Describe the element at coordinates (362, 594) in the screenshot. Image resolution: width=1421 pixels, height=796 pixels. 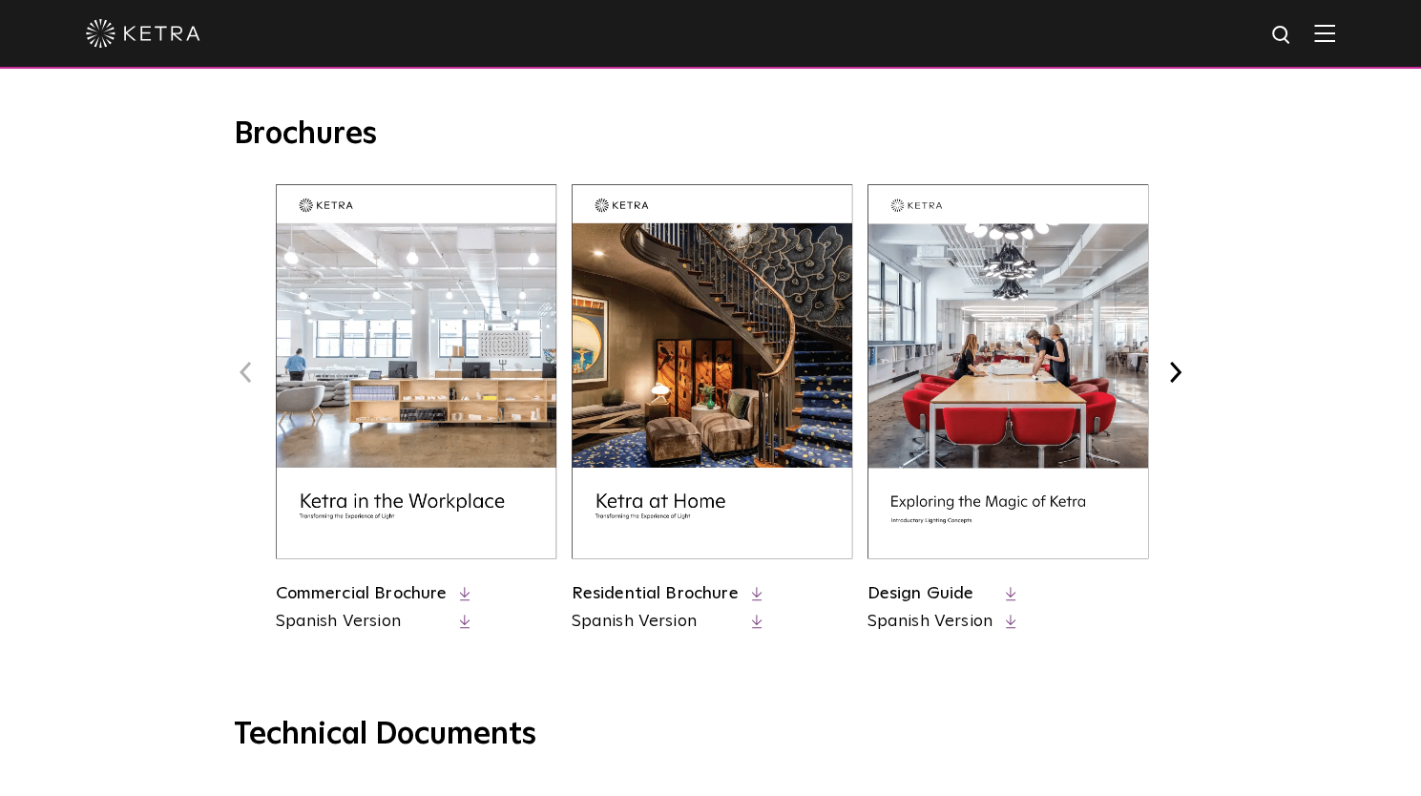
I see `a: Commercial Brochure` at that location.